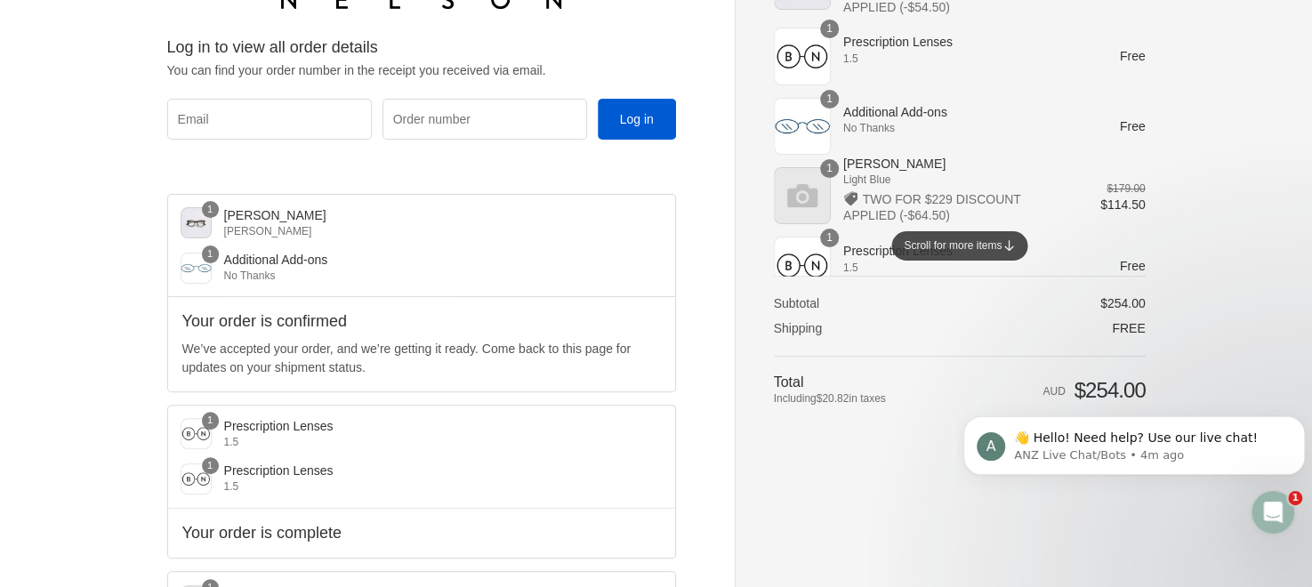  I want to click on div: Profile image for ANZ Live Chat/Bots, so click(35, 68).